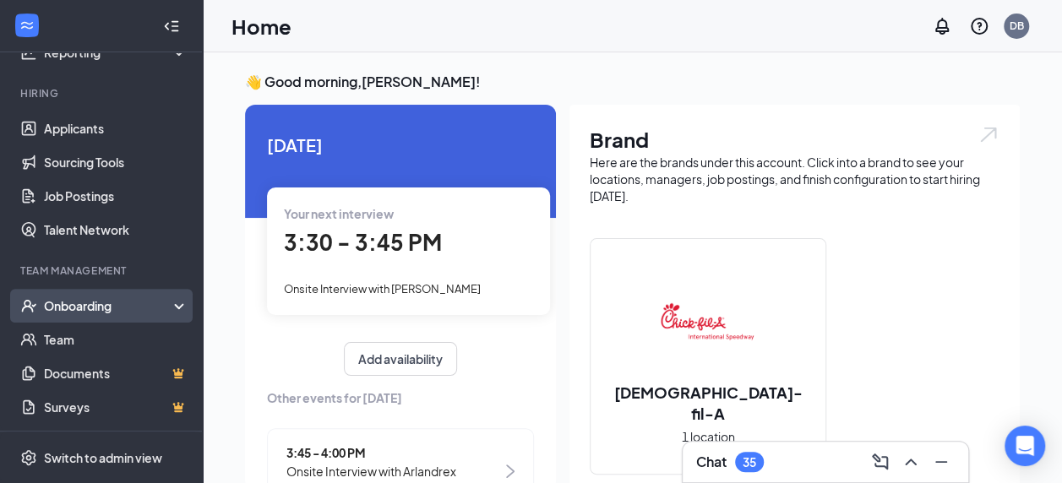 The height and width of the screenshot is (483, 1062). Describe the element at coordinates (29, 306) in the screenshot. I see `svg: UserCheck` at that location.